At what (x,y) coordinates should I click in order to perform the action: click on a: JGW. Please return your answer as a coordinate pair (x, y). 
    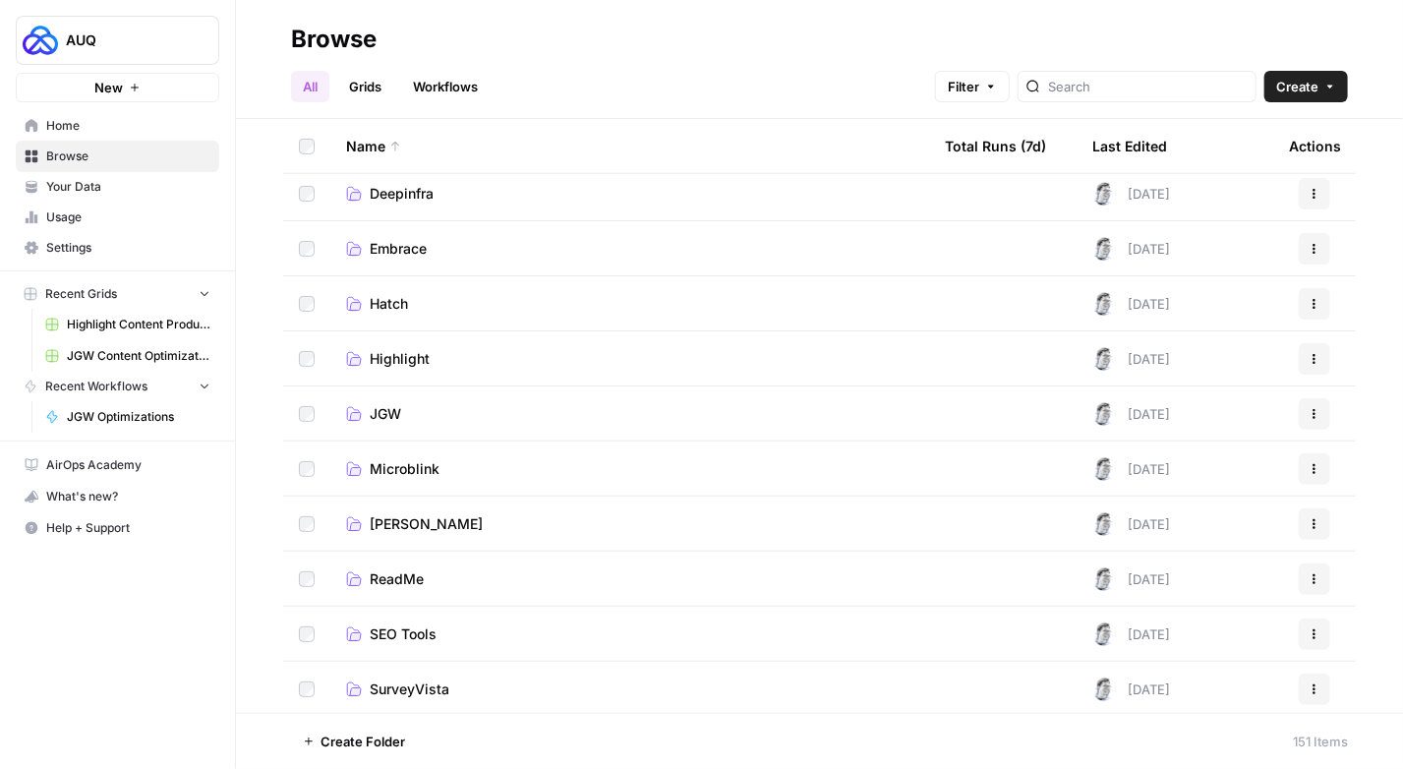
    Looking at the image, I should click on (629, 414).